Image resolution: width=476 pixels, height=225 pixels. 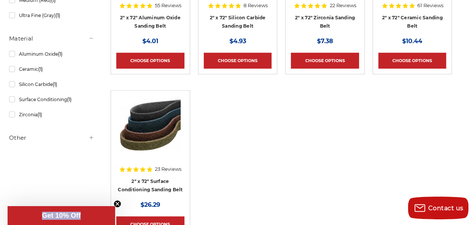 I want to click on a: 2"x72" Surface Conditioning Sanding Belts, so click(x=150, y=130).